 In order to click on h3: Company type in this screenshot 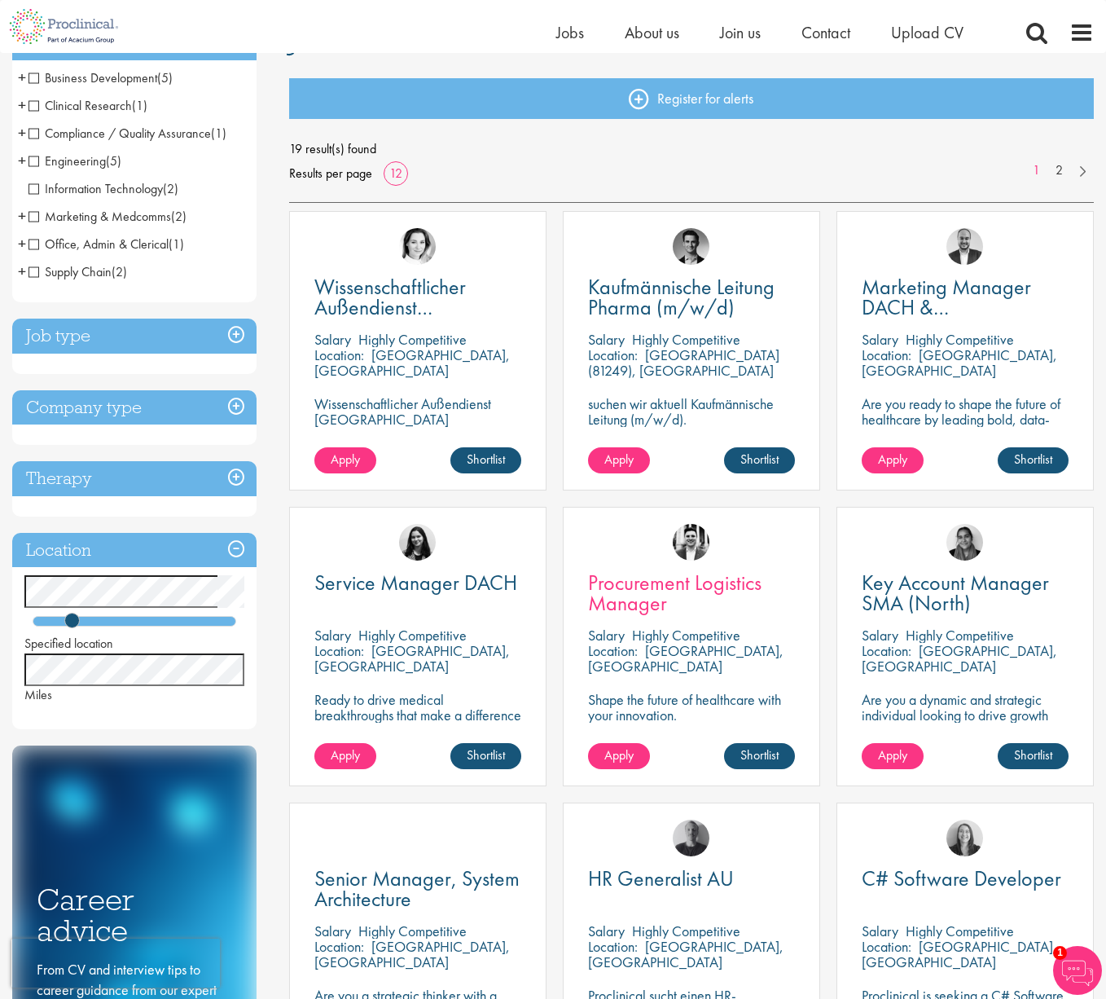, I will do `click(134, 407)`.